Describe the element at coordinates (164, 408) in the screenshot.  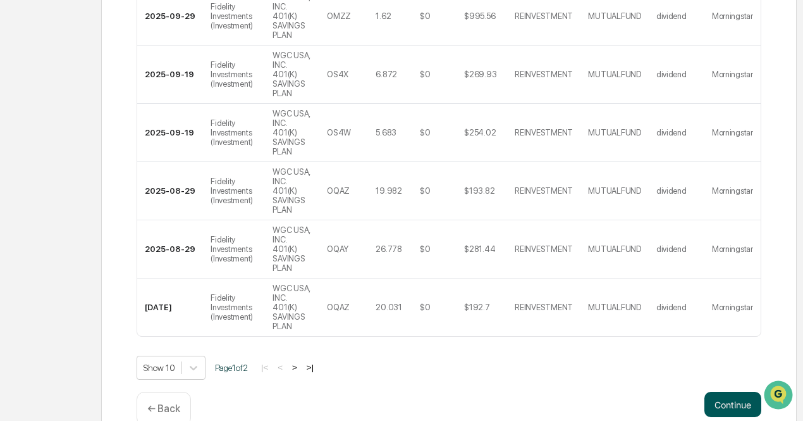
I see `p: ← Back` at that location.